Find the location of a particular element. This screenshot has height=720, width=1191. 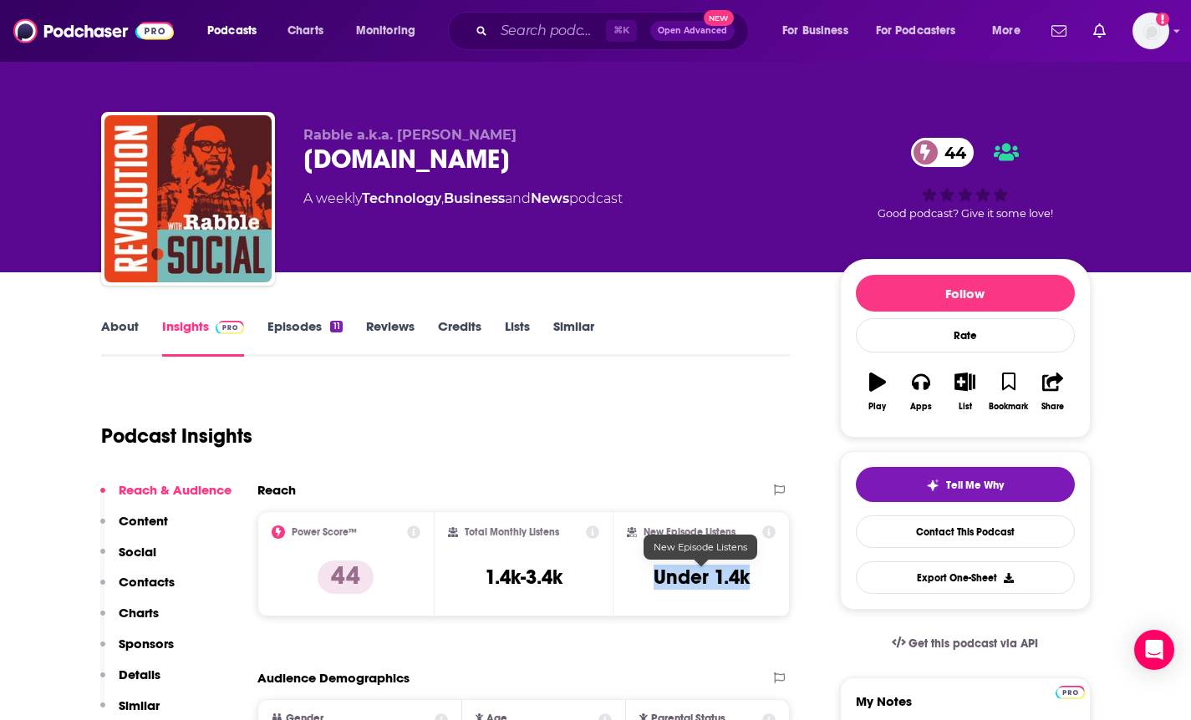

span: Get this podcast via API is located at coordinates (972, 643).